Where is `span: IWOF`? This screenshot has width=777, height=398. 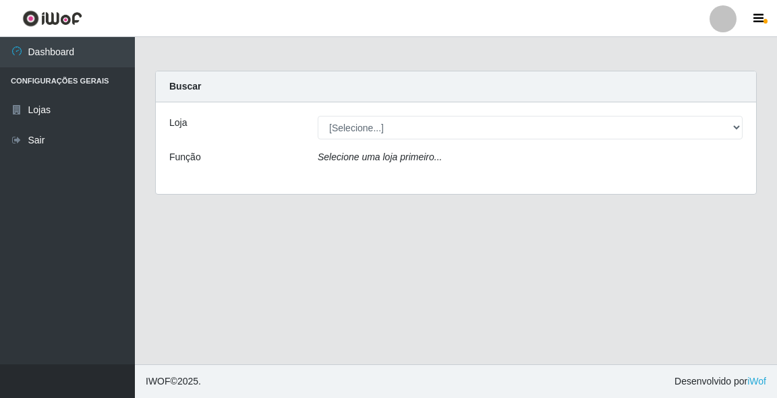 span: IWOF is located at coordinates (158, 382).